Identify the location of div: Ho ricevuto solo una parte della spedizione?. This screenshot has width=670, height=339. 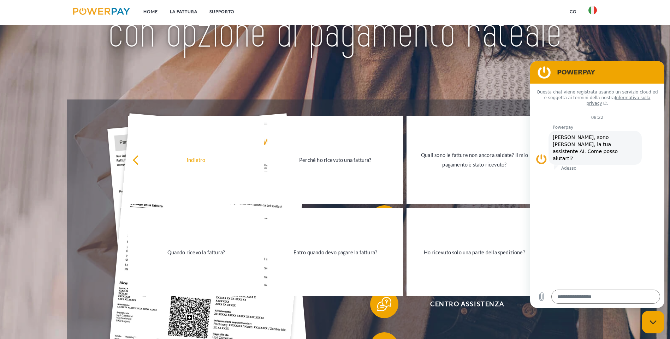
(474, 252).